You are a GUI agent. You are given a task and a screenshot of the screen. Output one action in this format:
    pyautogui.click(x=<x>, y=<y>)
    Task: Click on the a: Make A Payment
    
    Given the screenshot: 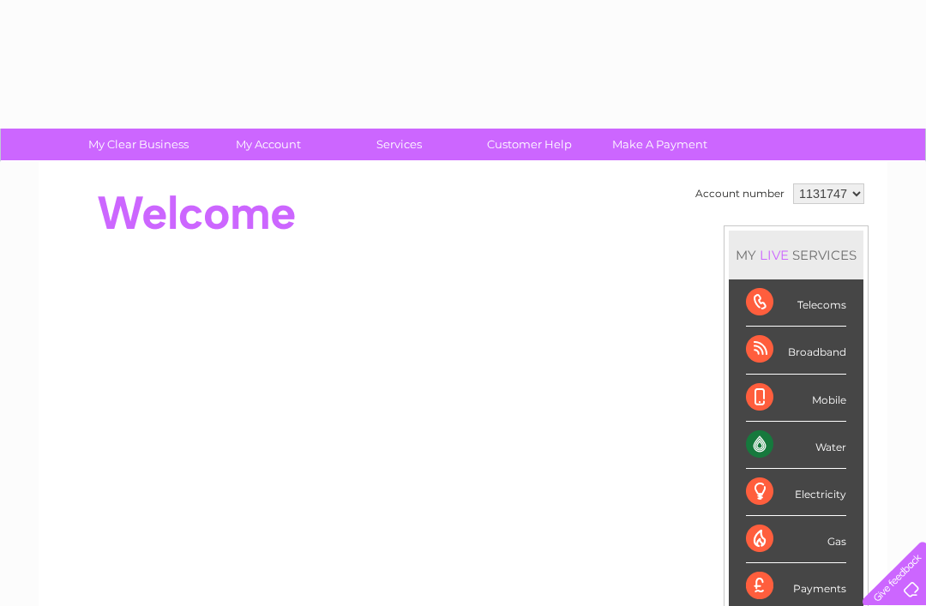 What is the action you would take?
    pyautogui.click(x=660, y=144)
    